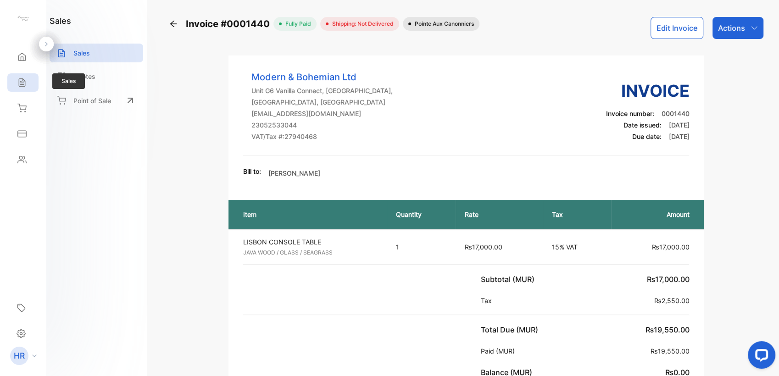 The height and width of the screenshot is (376, 779). Describe the element at coordinates (82, 53) in the screenshot. I see `p: Sales` at that location.